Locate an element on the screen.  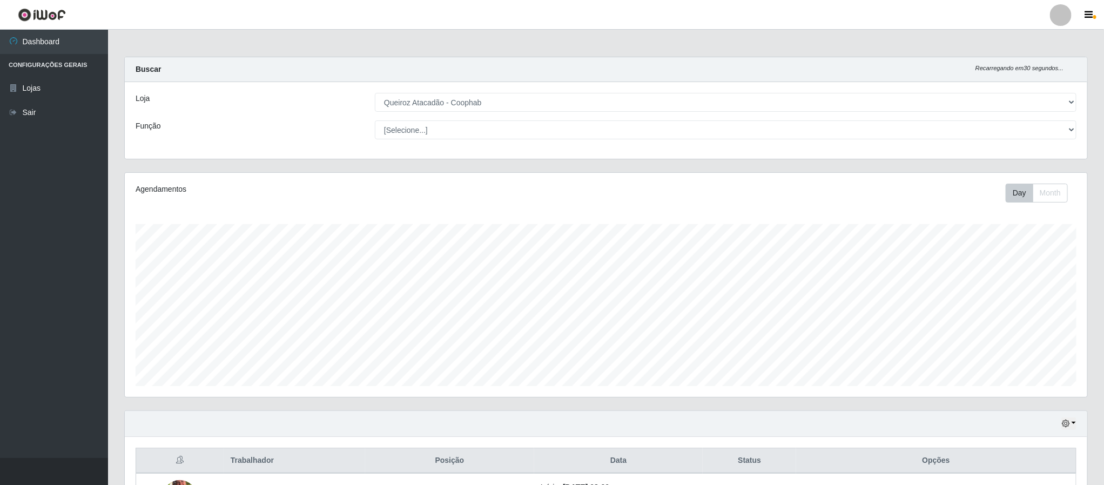
div: First group is located at coordinates (1036, 193).